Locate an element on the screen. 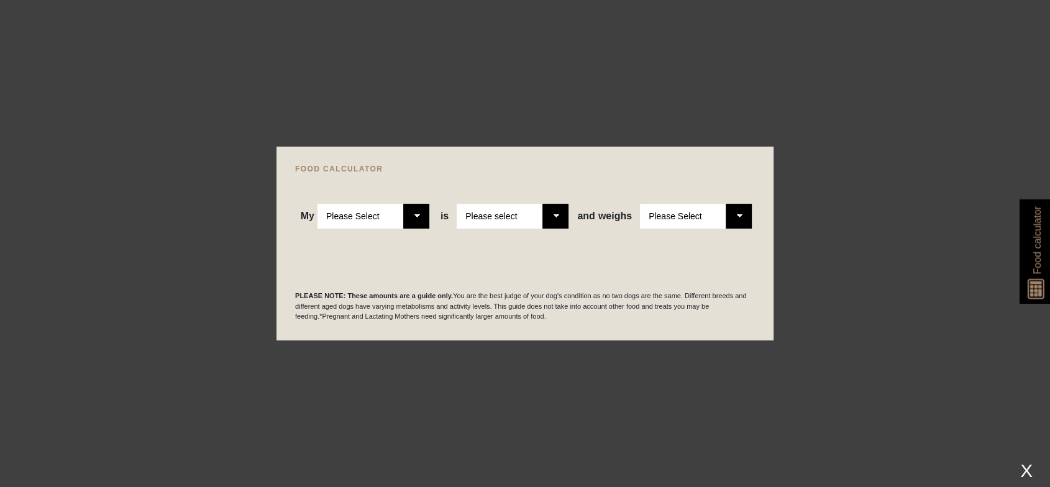 The image size is (1050, 487). h4: FOOD CALCULATOR is located at coordinates (525, 169).